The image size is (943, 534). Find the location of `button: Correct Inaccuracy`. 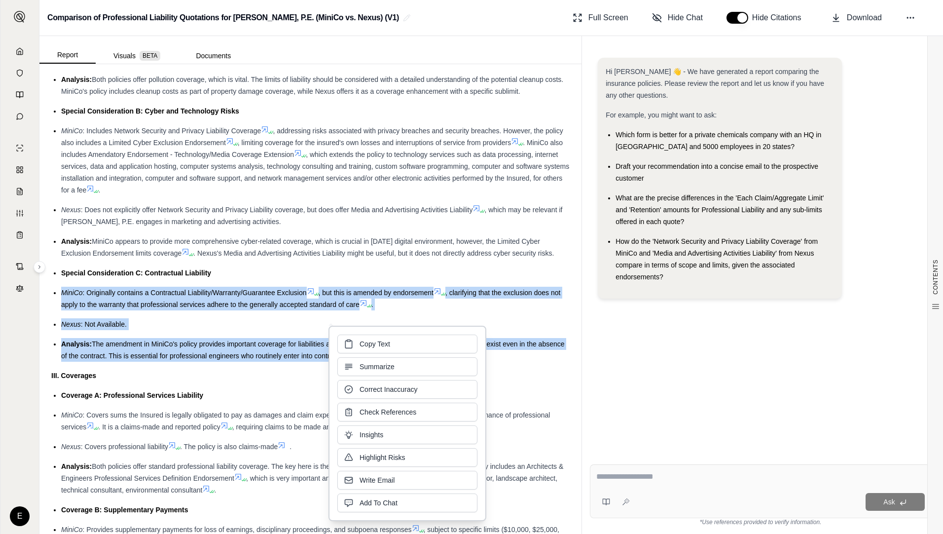

button: Correct Inaccuracy is located at coordinates (407, 389).